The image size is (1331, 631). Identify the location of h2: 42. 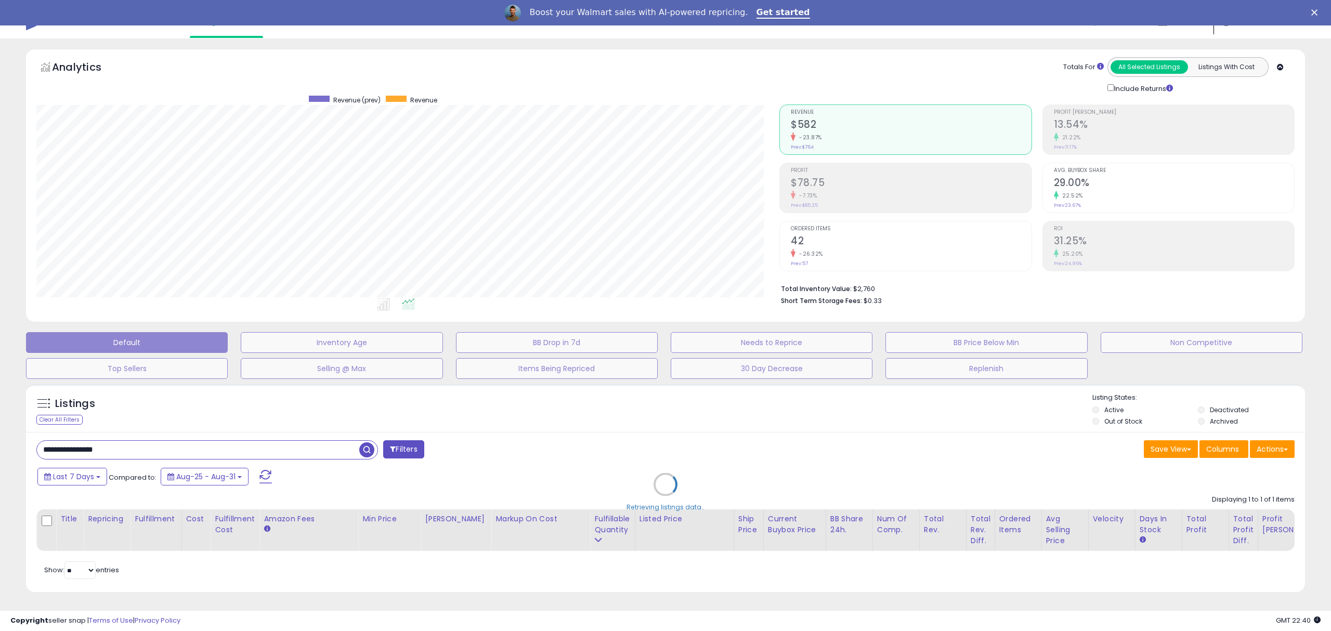
(911, 242).